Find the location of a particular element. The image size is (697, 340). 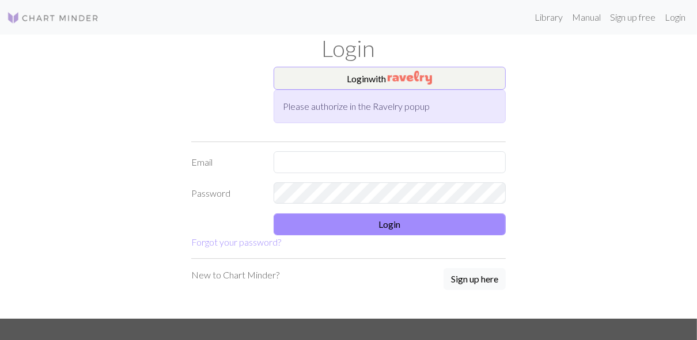

img: Ravelry is located at coordinates (409, 78).